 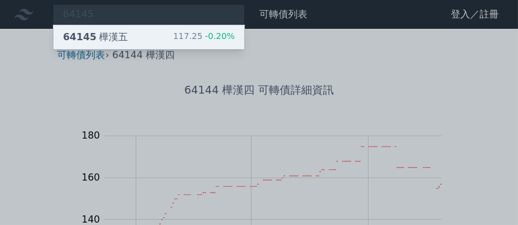 I want to click on div: 117.25, so click(x=203, y=37).